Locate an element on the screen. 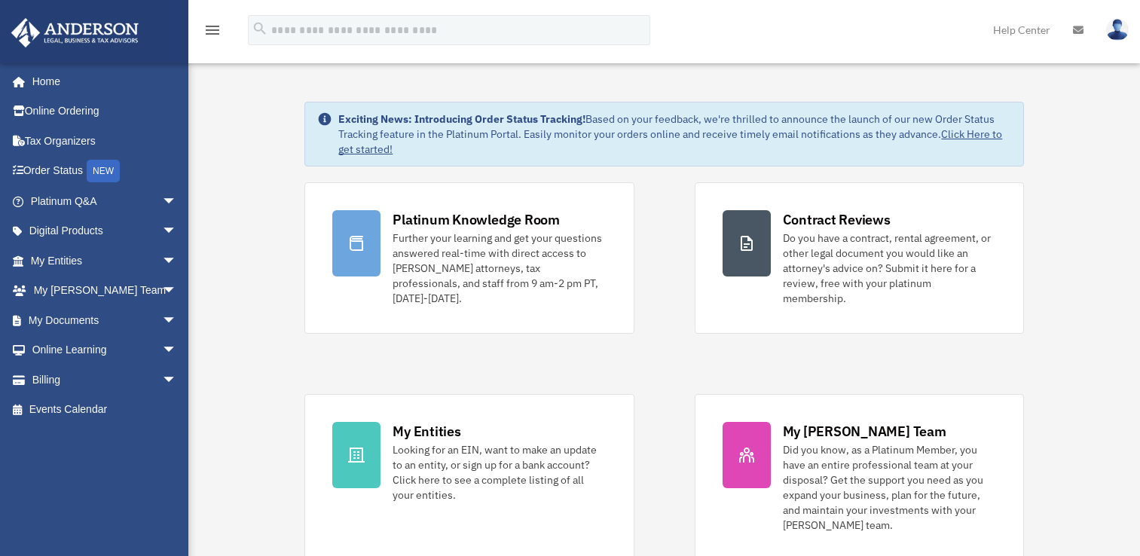 This screenshot has height=556, width=1140. div: My Entities is located at coordinates (427, 431).